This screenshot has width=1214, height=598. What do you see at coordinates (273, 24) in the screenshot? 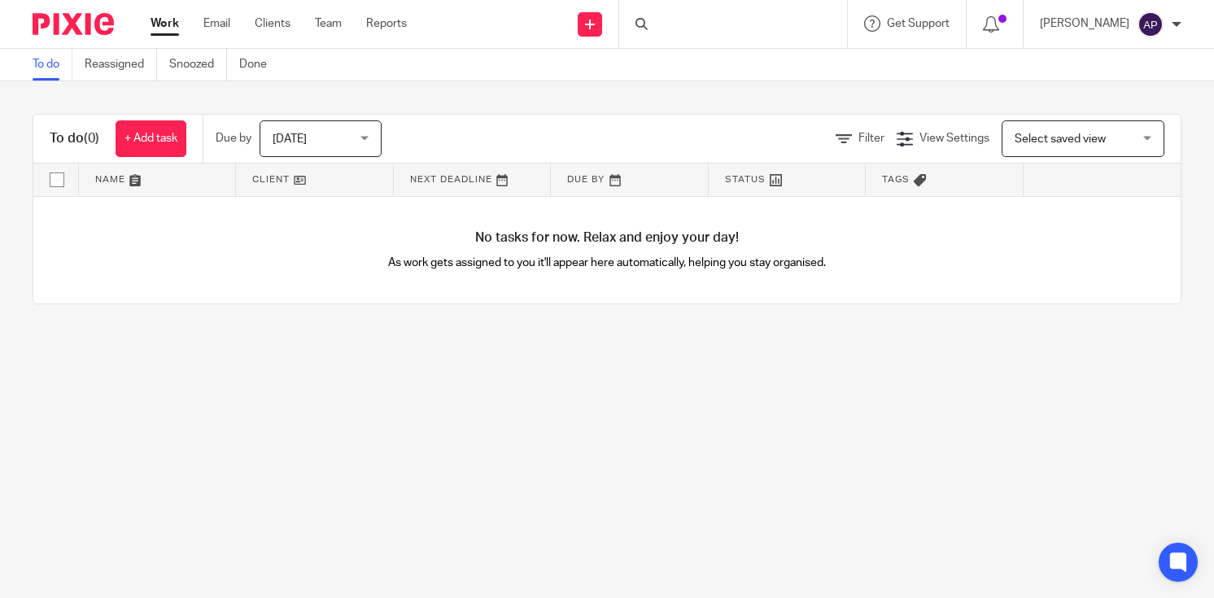
I see `a: Clients` at bounding box center [273, 24].